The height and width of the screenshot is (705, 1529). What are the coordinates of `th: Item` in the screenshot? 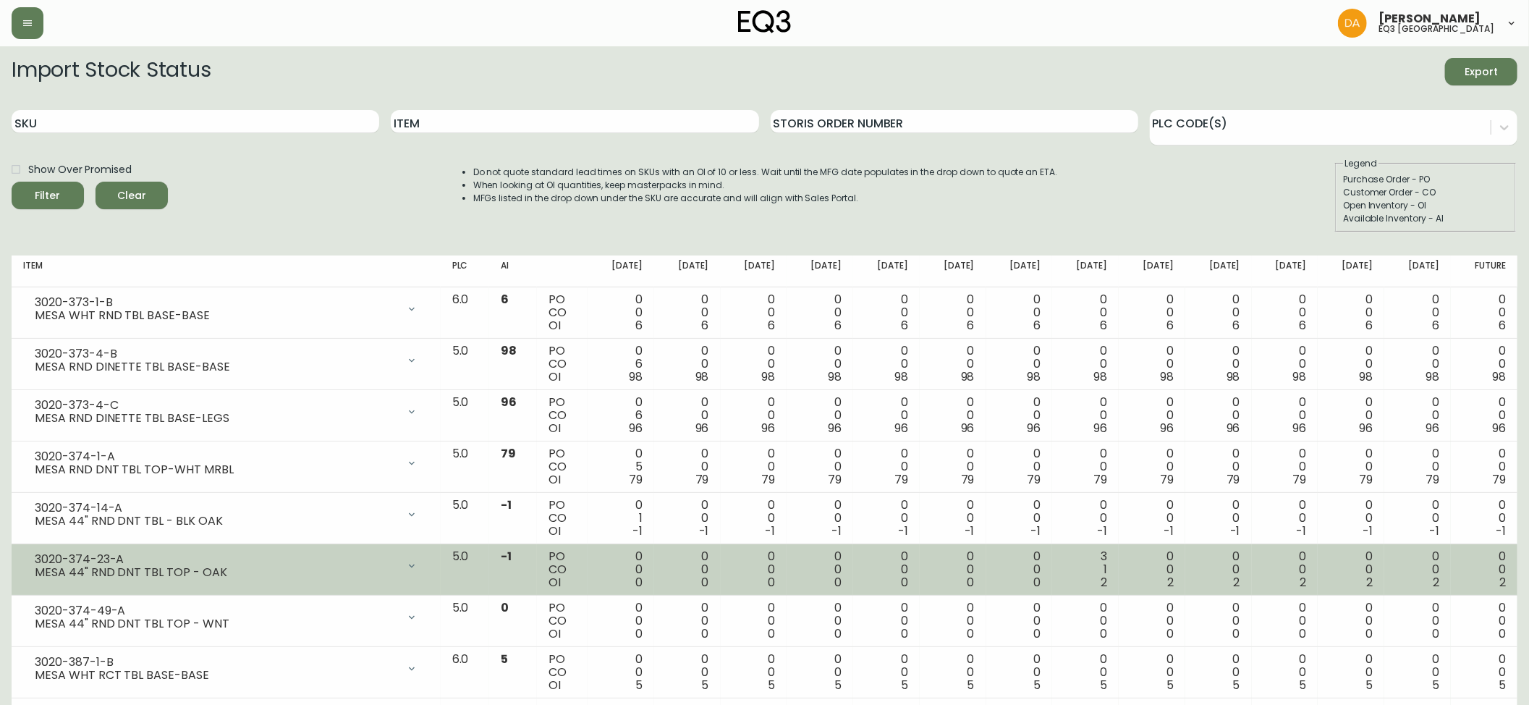 It's located at (226, 271).